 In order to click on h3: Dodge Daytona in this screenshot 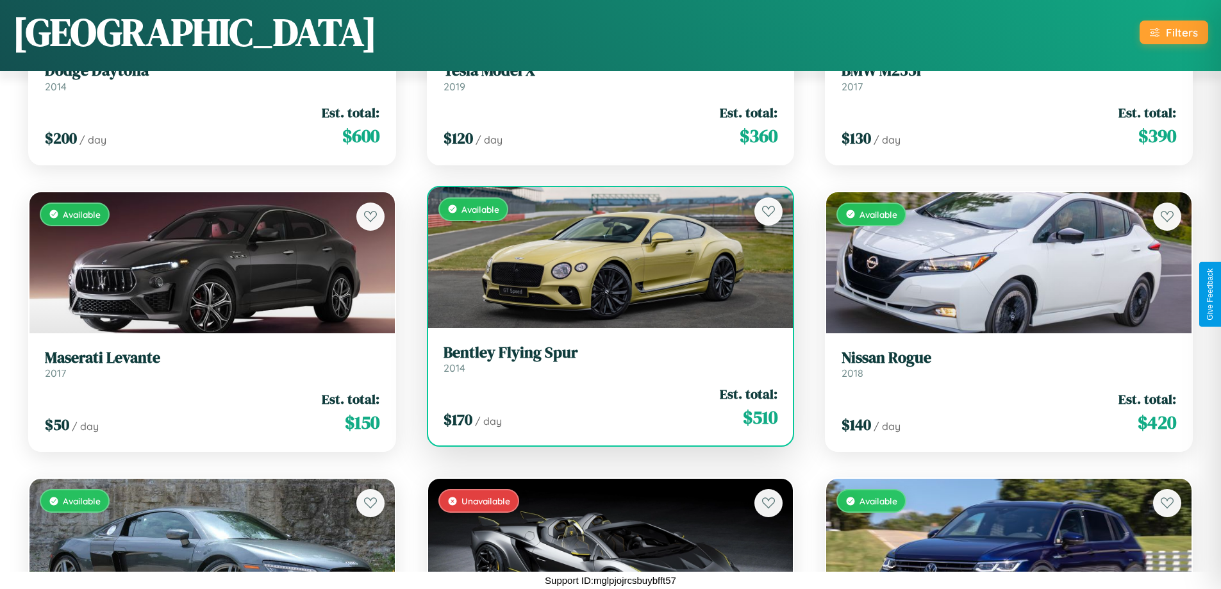, I will do `click(212, 71)`.